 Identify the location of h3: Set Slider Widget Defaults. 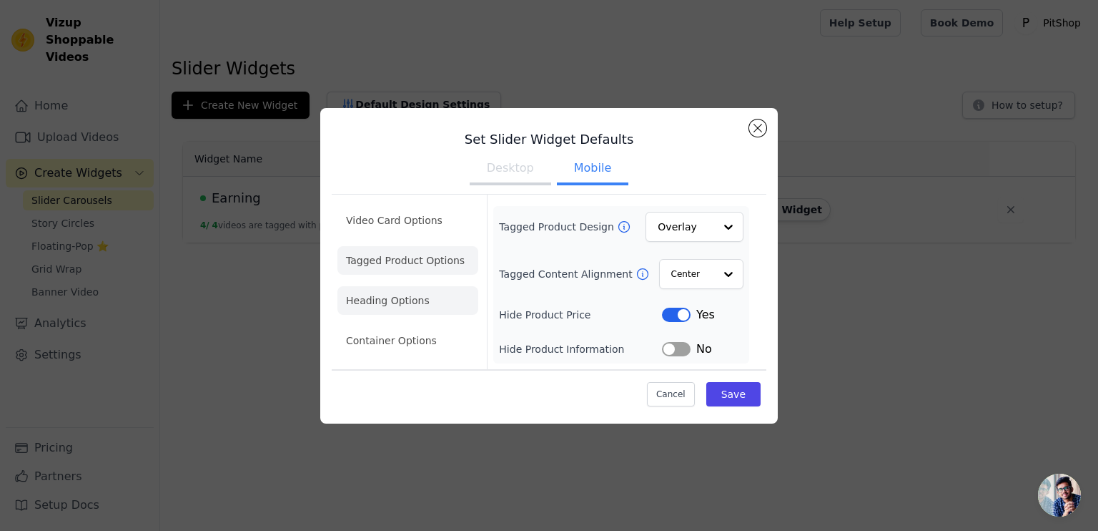
(549, 139).